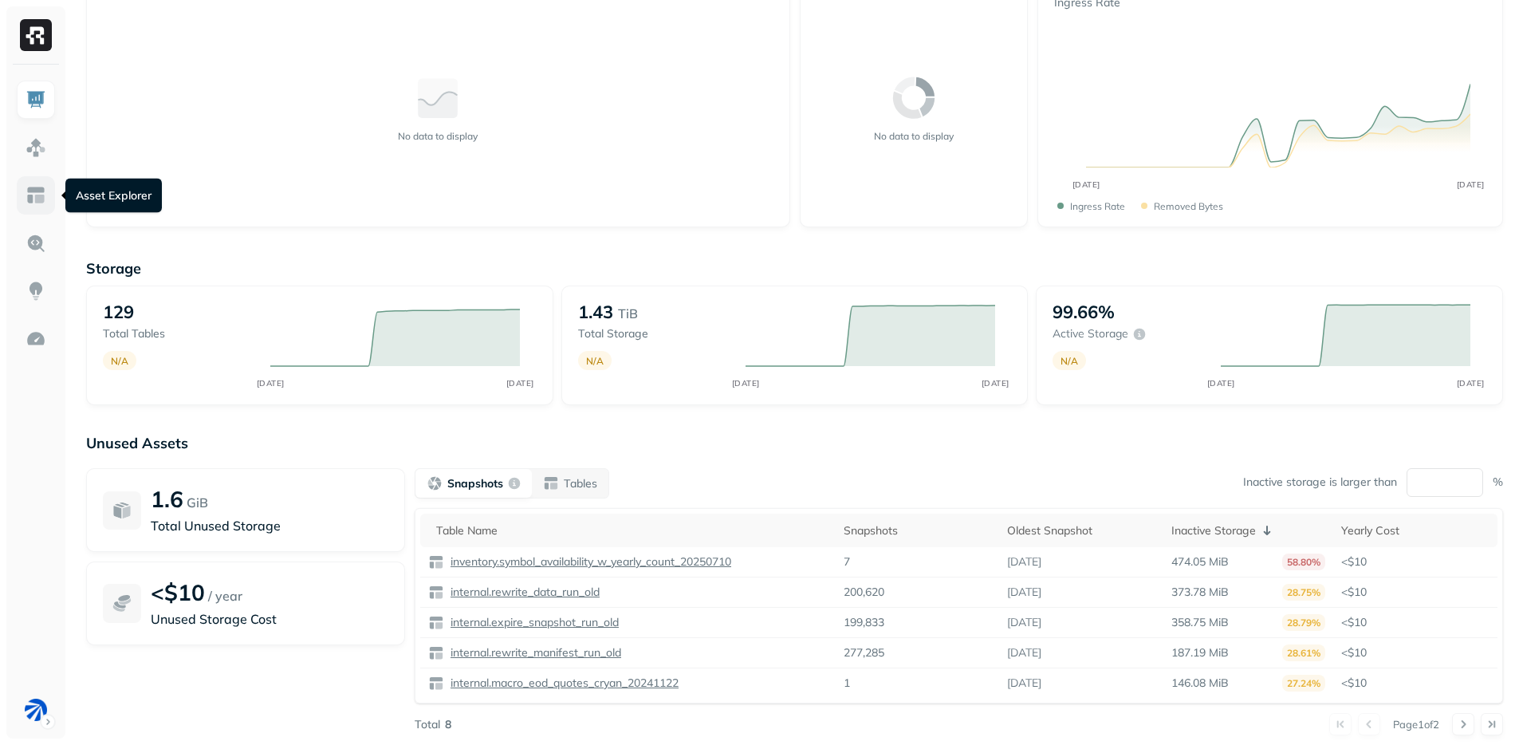 The image size is (1519, 745). Describe the element at coordinates (118, 312) in the screenshot. I see `p: 129` at that location.